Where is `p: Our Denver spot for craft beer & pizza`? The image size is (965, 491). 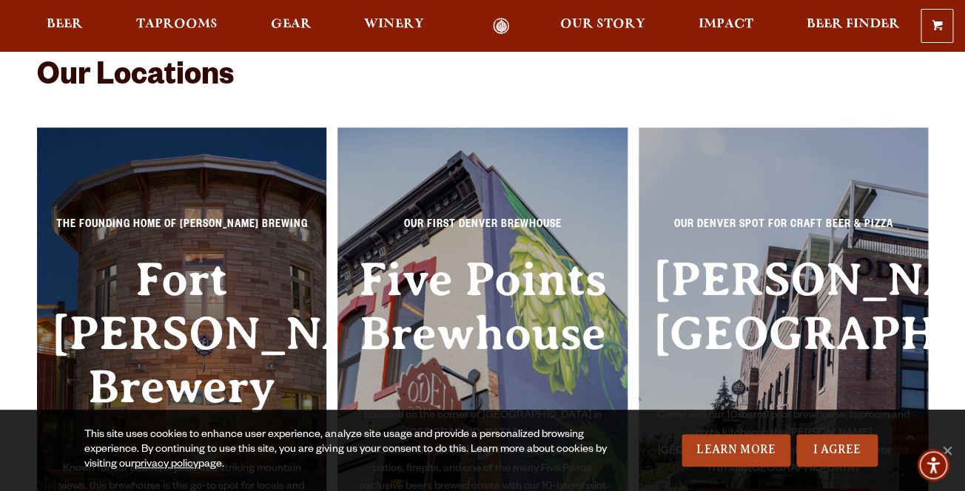 p: Our Denver spot for craft beer & pizza is located at coordinates (783, 230).